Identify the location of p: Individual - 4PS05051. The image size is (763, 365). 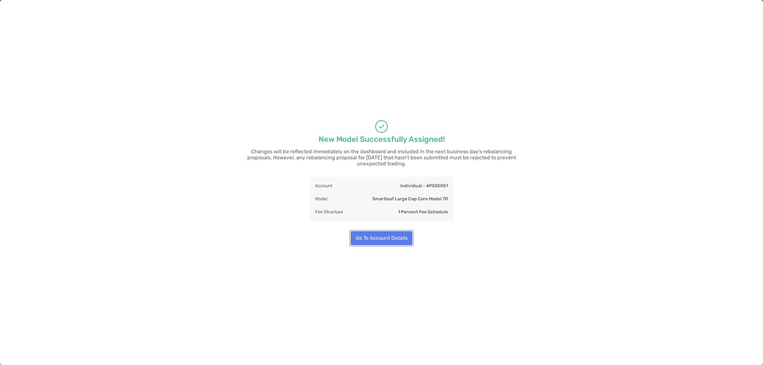
(424, 186).